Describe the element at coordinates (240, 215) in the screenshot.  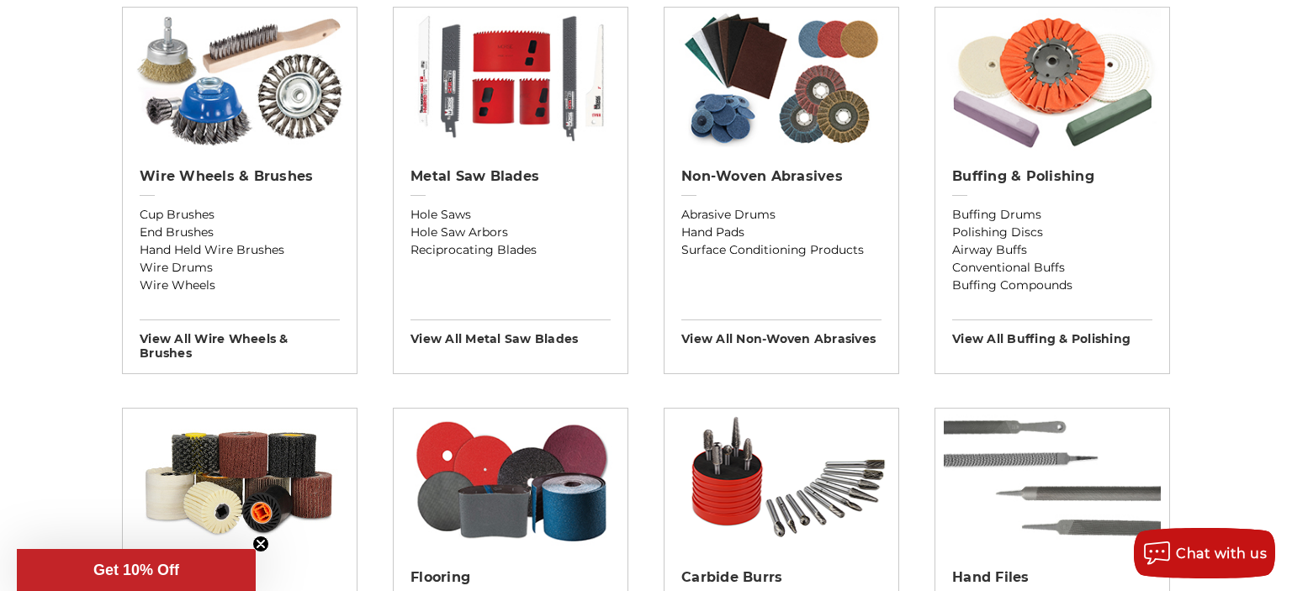
I see `a: Cup Brushes` at that location.